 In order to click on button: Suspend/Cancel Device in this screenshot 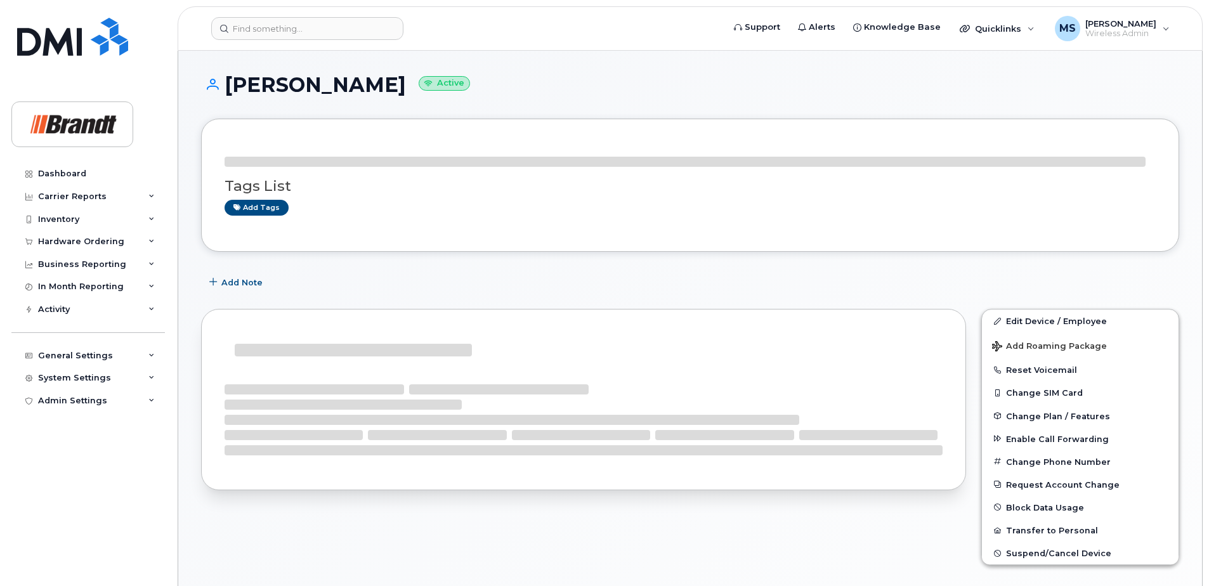, I will do `click(1080, 553)`.